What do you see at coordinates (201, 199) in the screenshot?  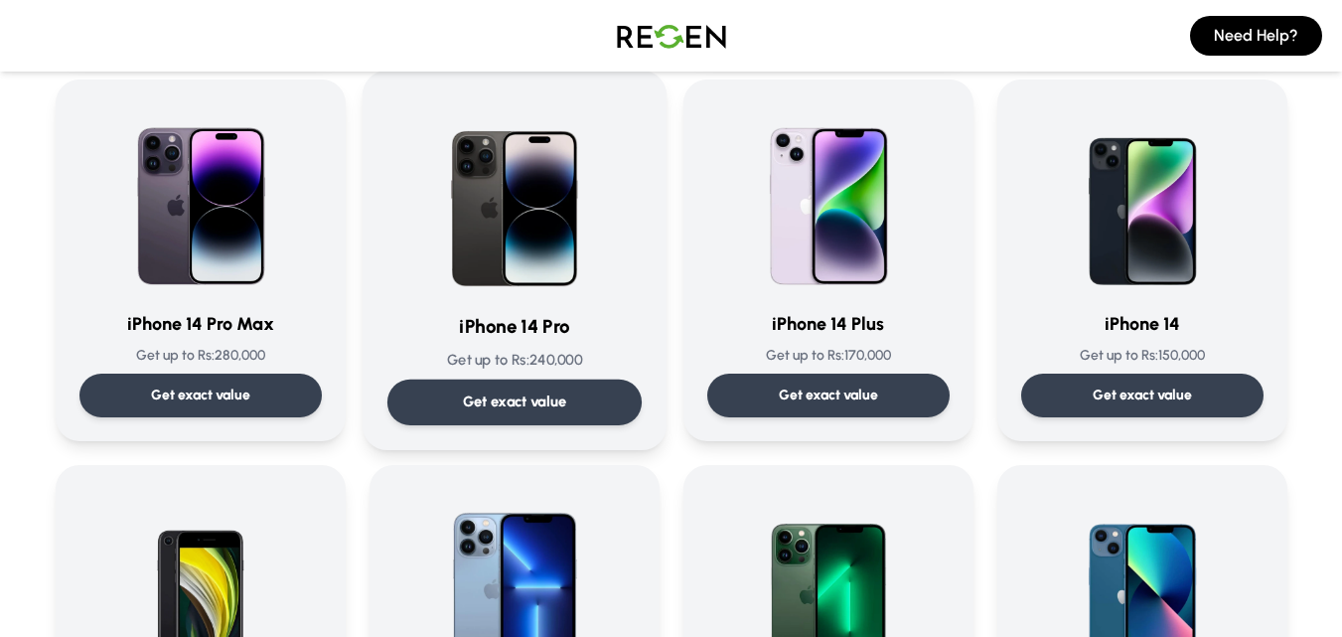 I see `img: iPhone 14 Pro Max` at bounding box center [201, 199].